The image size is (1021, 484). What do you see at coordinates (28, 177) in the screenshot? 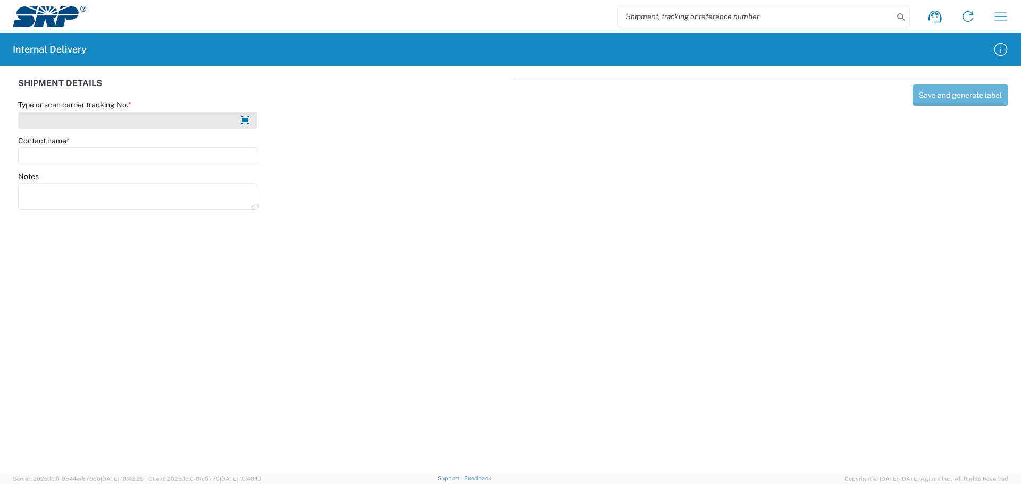
I see `label: Notes` at bounding box center [28, 177].